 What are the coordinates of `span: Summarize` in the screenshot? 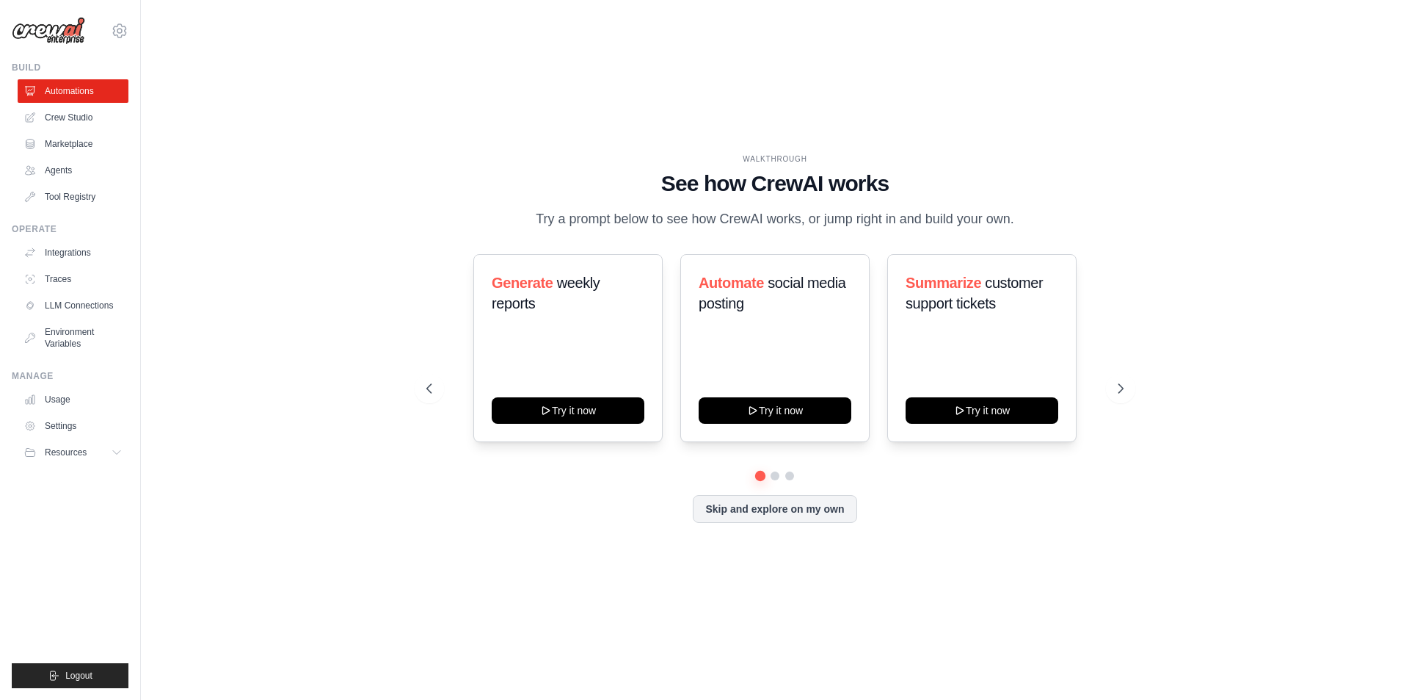 It's located at (943, 283).